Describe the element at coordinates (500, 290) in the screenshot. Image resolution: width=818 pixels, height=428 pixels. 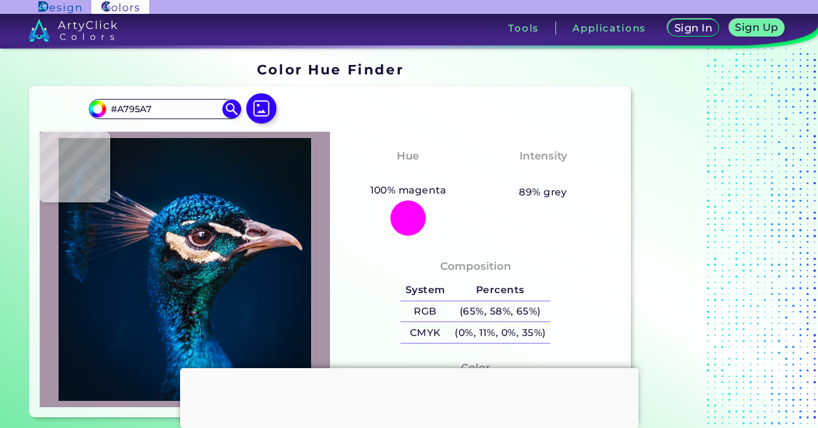
I see `h5: Percents` at that location.